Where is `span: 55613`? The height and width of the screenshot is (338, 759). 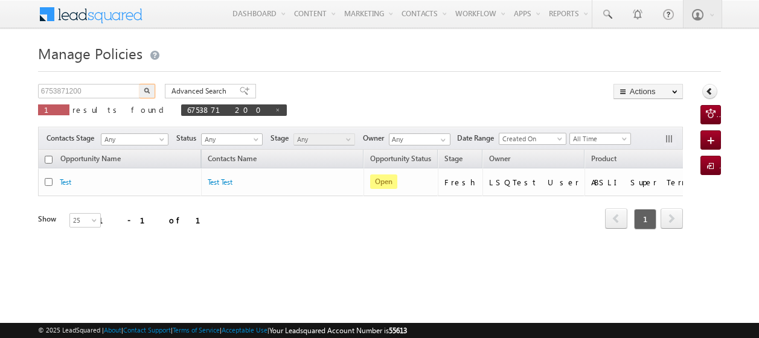 span: 55613 is located at coordinates (398, 330).